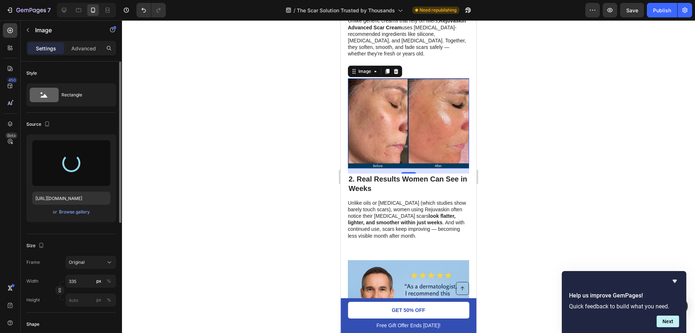 The image size is (695, 333). Describe the element at coordinates (77, 262) in the screenshot. I see `span: Original` at that location.